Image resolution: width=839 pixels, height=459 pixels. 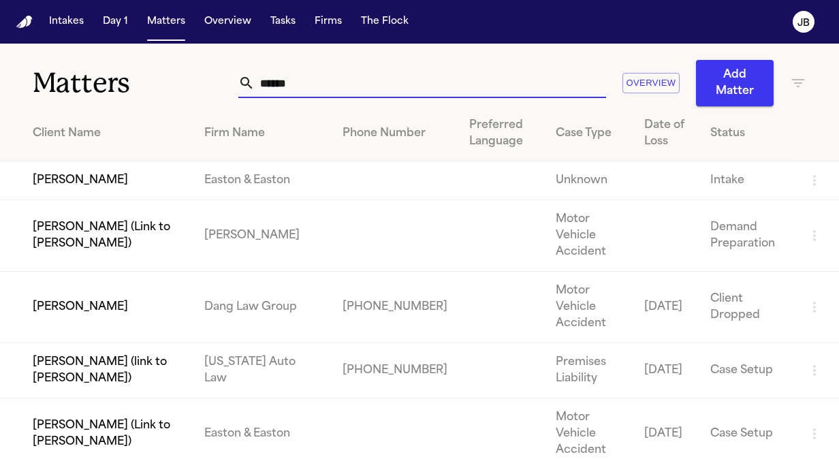 I want to click on div: Phone Number, so click(x=395, y=133).